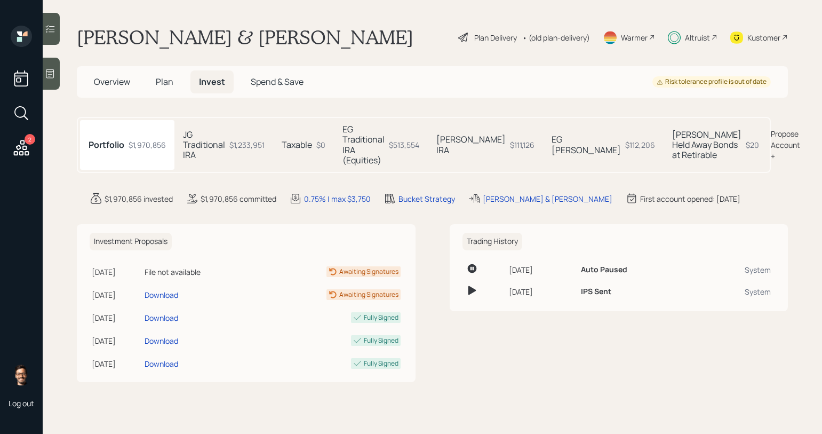  What do you see at coordinates (604, 269) in the screenshot?
I see `h6: Auto Paused` at bounding box center [604, 269].